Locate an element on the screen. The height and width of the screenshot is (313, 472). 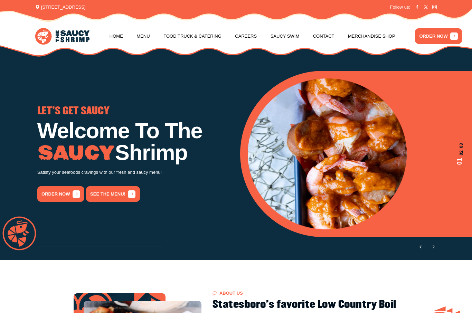
a: ORDER NOW is located at coordinates (438, 36).